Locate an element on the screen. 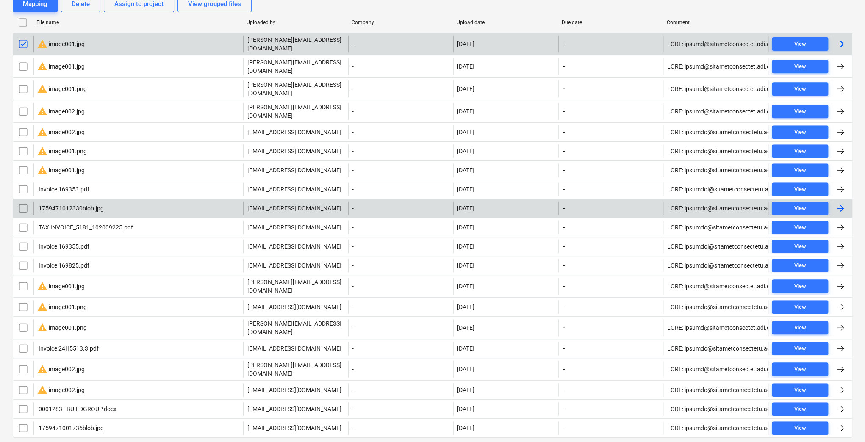 This screenshot has height=442, width=865. div: Company is located at coordinates (401, 22).